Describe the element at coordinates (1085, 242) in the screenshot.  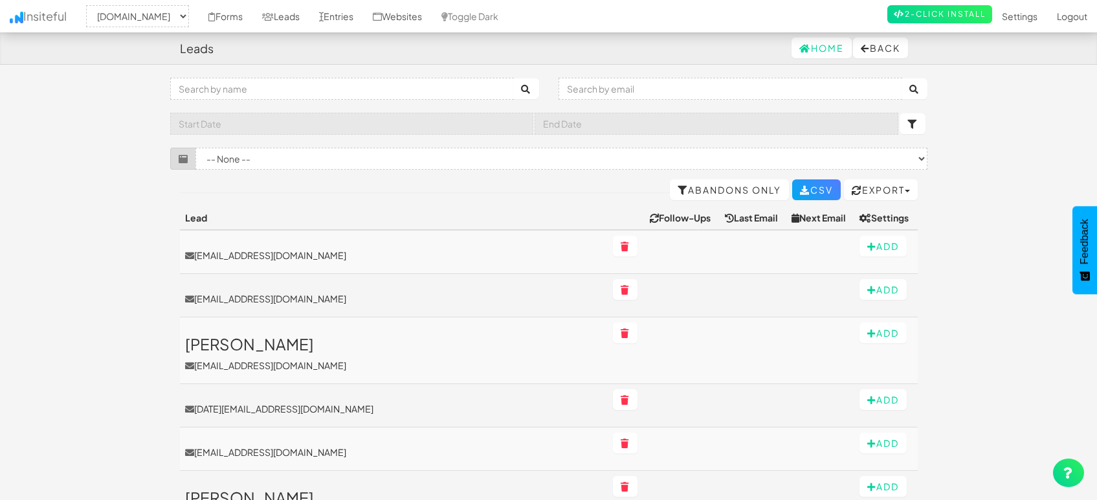
I see `span: Feedback` at that location.